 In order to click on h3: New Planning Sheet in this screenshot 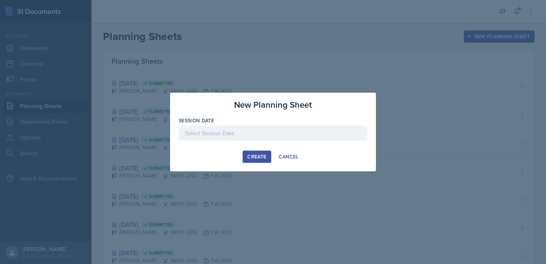, I will do `click(273, 105)`.